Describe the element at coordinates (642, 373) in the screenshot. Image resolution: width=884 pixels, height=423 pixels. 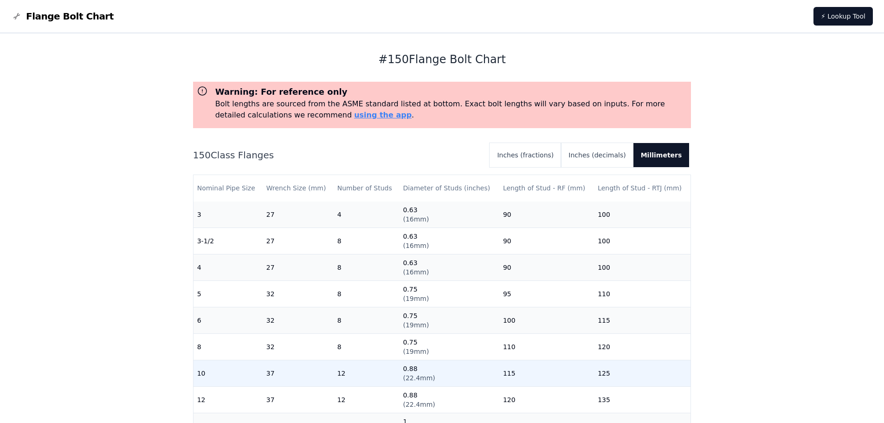
I see `td: 125` at that location.